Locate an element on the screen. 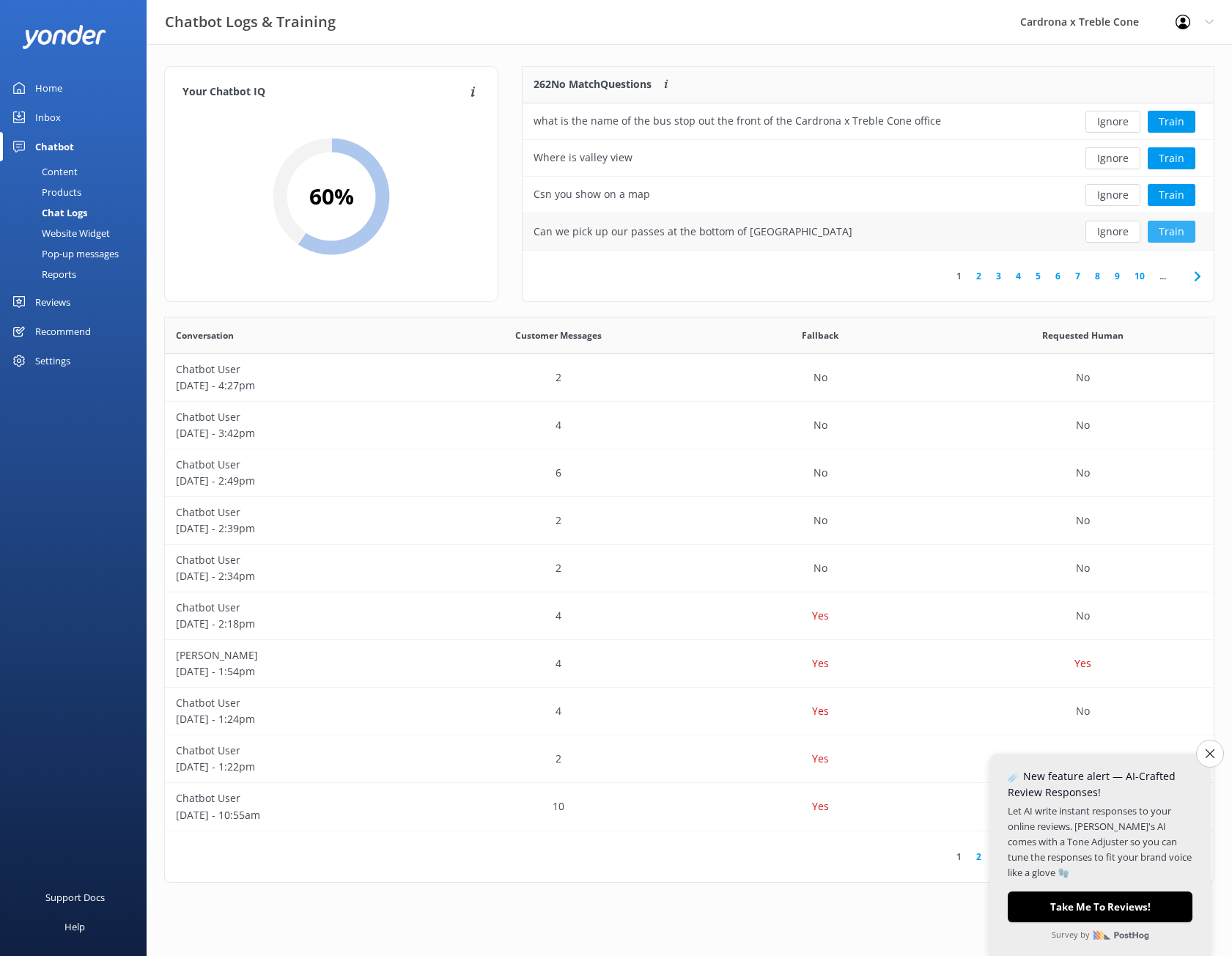 The height and width of the screenshot is (956, 1232). div: Content is located at coordinates (43, 171).